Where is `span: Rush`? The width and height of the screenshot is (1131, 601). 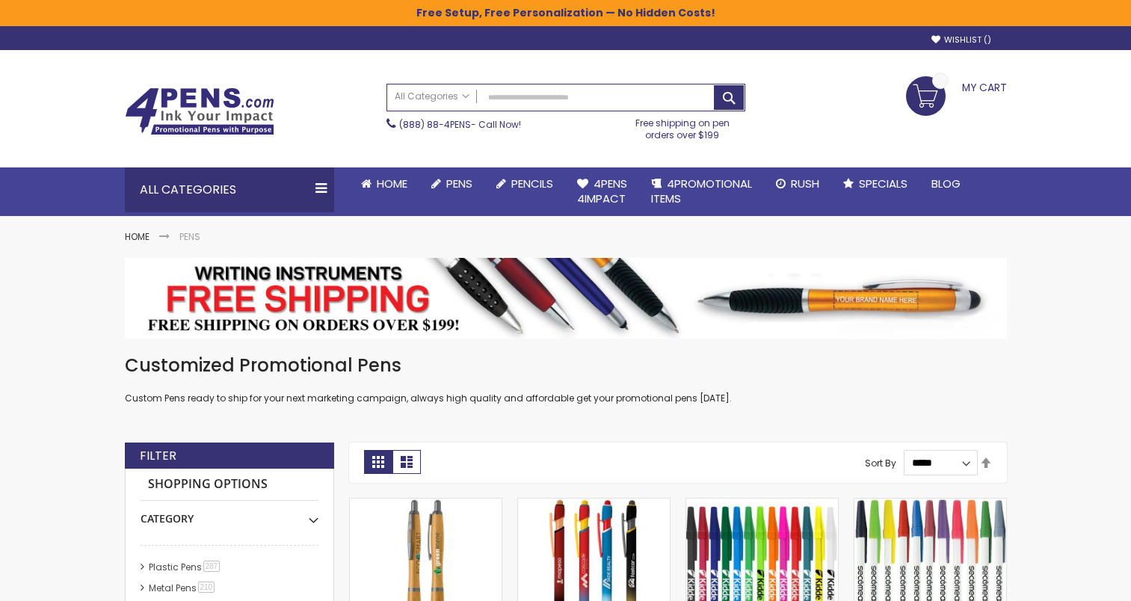
span: Rush is located at coordinates (805, 183).